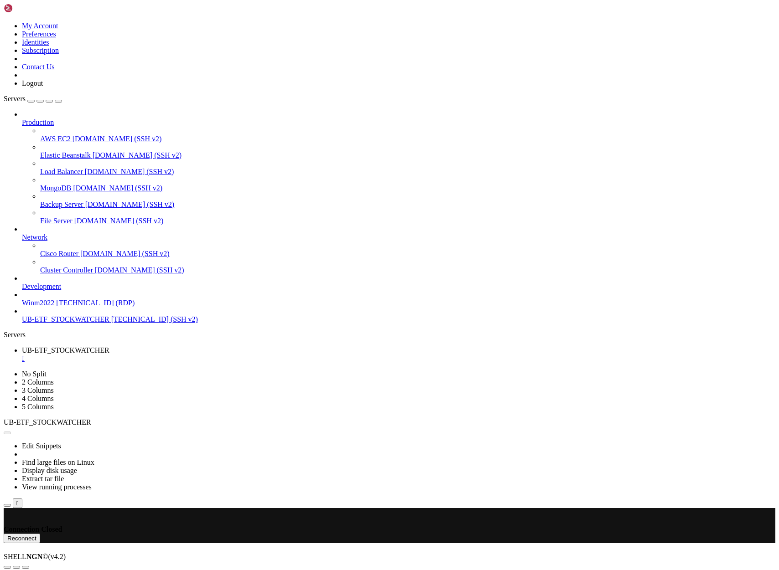 The image size is (779, 570). Describe the element at coordinates (32, 83) in the screenshot. I see `a: Logout` at that location.